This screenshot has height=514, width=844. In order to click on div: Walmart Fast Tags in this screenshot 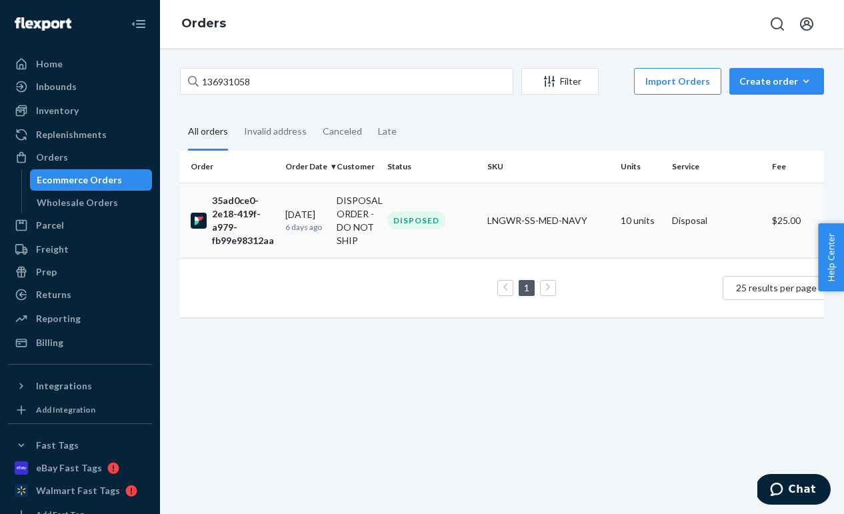, I will do `click(78, 491)`.